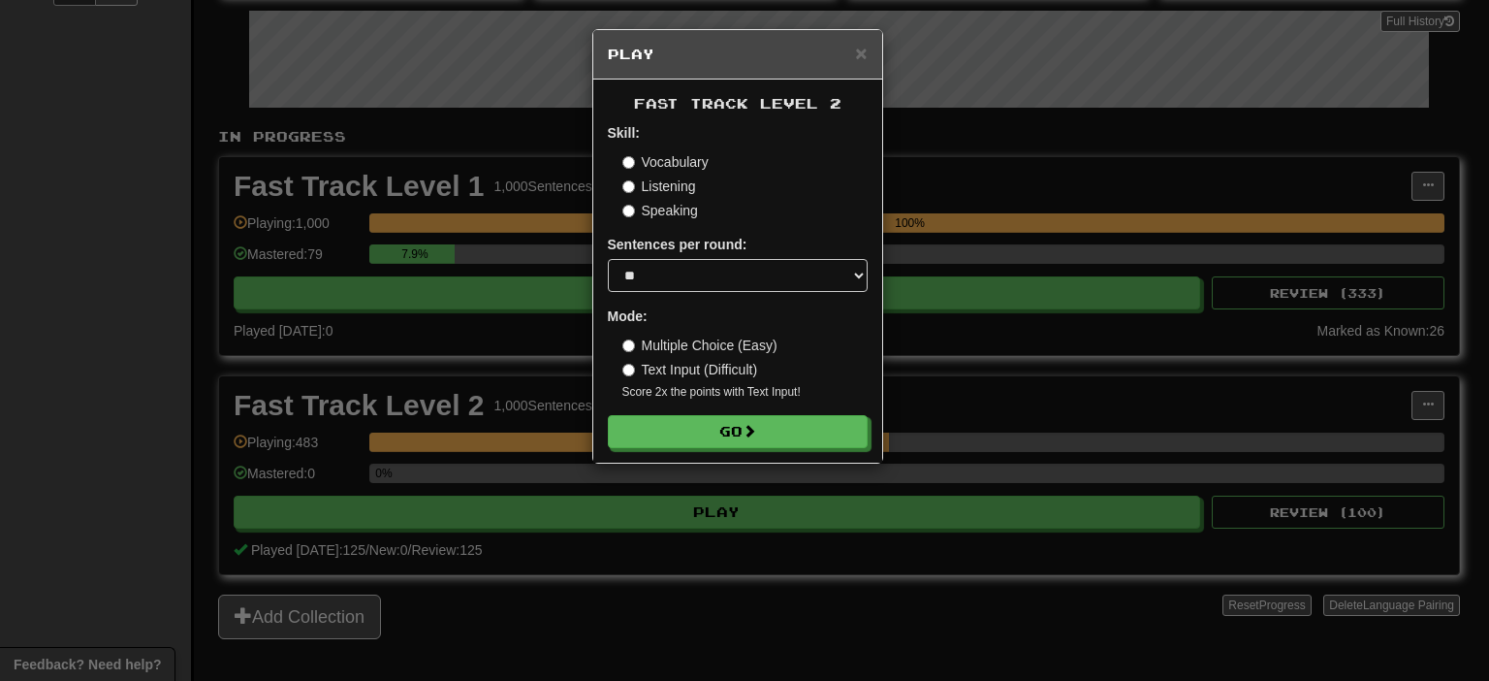  Describe the element at coordinates (628, 162) in the screenshot. I see `input: Vocabulary` at that location.